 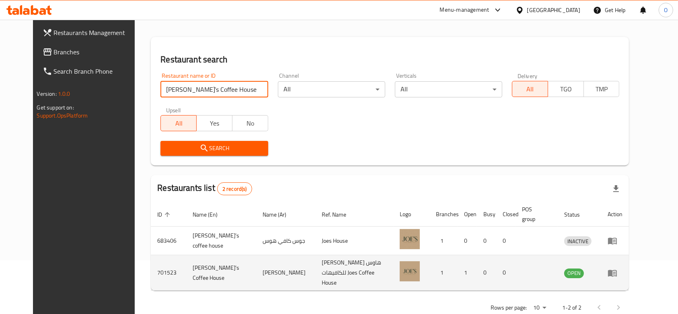 I want to click on input: Search for restaurant name or ID.., so click(x=214, y=89).